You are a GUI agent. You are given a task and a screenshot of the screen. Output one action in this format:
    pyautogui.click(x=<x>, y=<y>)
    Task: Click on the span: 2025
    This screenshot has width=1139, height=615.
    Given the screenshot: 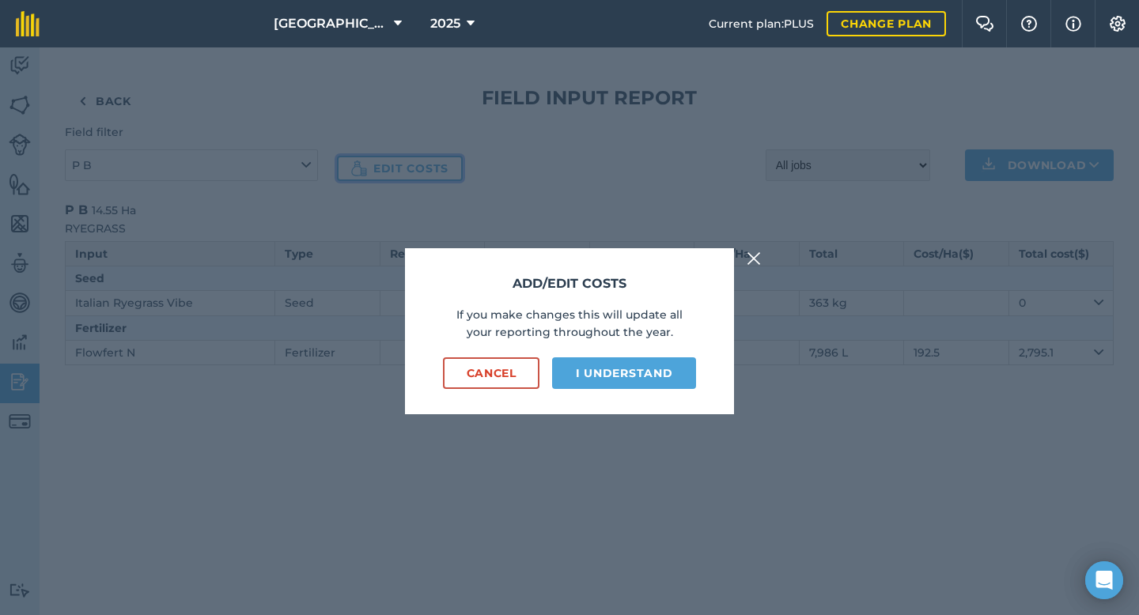 What is the action you would take?
    pyautogui.click(x=445, y=24)
    